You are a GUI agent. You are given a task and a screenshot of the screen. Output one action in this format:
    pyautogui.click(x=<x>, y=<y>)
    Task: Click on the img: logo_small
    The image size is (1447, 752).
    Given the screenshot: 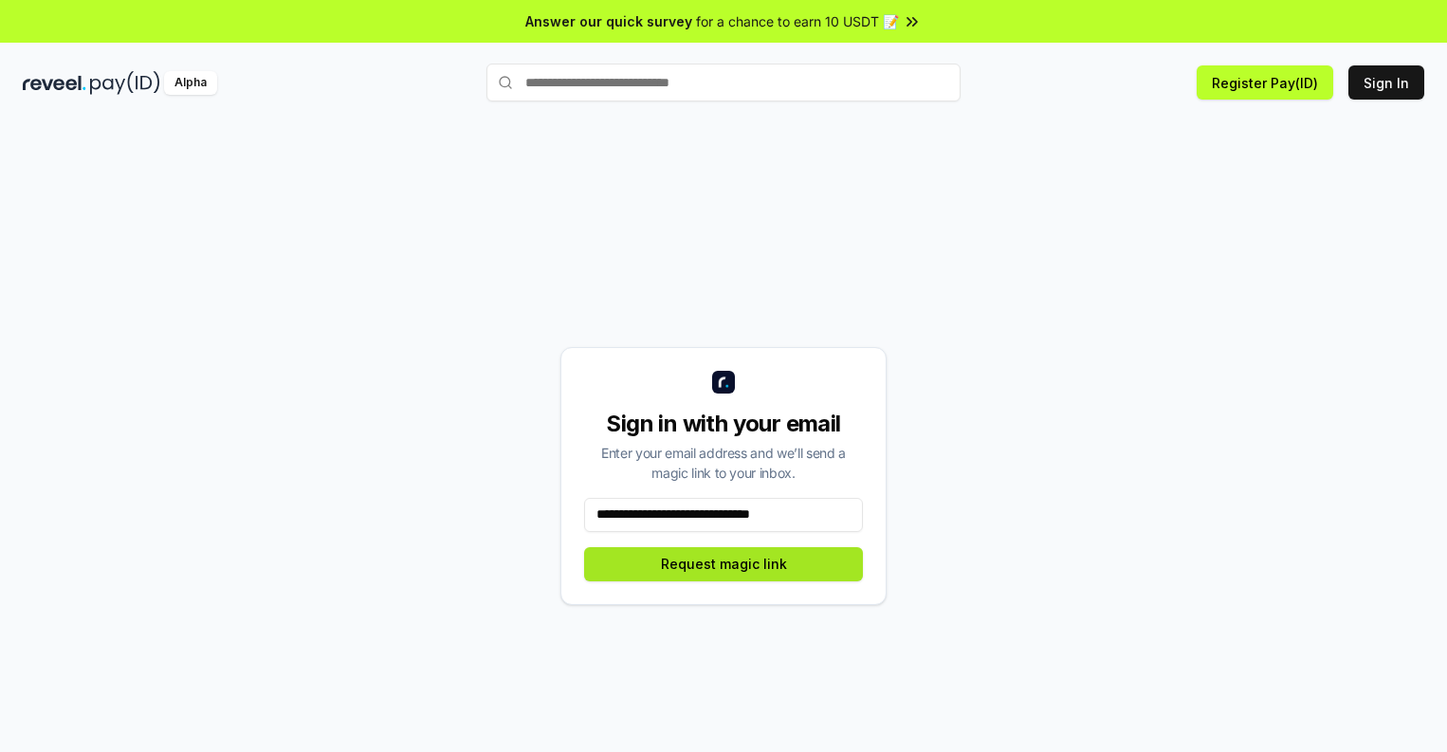 What is the action you would take?
    pyautogui.click(x=723, y=382)
    